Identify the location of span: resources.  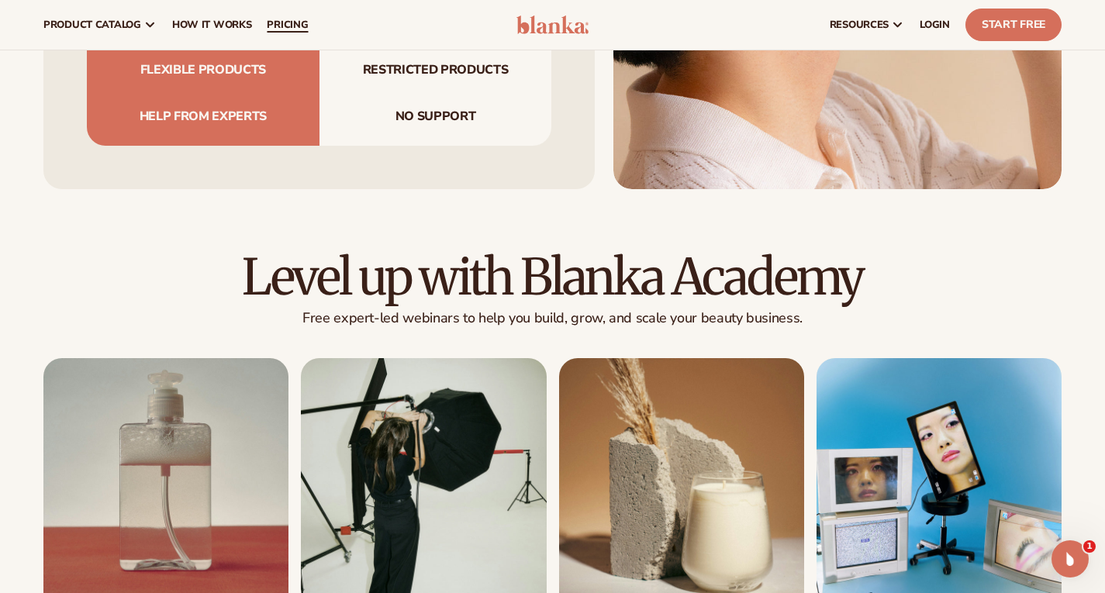
(859, 25).